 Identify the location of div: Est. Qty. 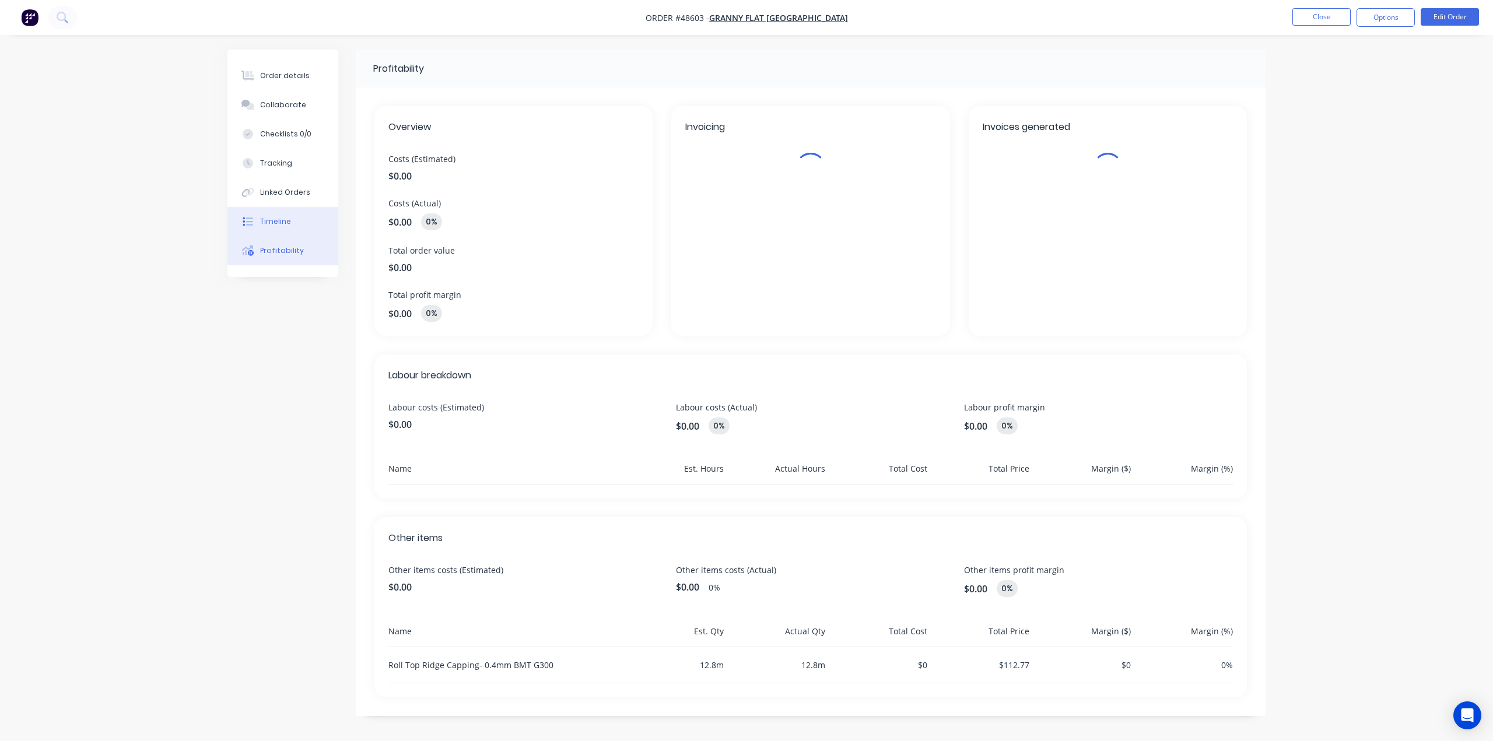
(675, 636).